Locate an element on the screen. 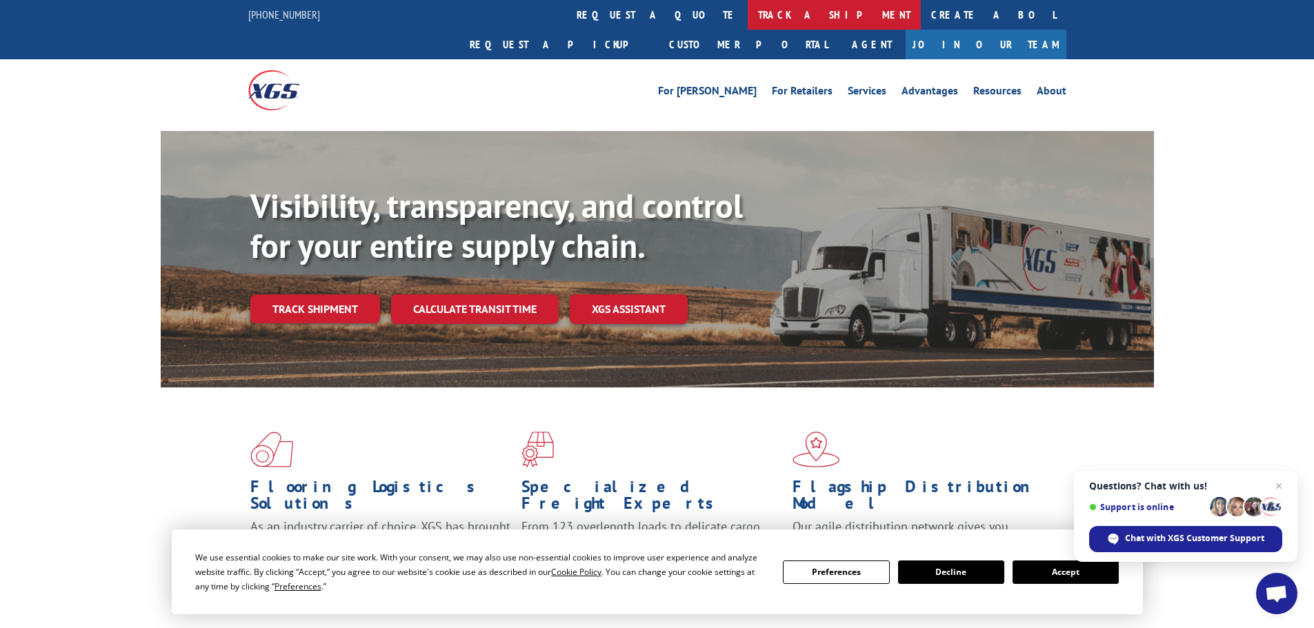 The width and height of the screenshot is (1314, 628). span: As an industry carrier of choice, XGS has brought innovation and dedication to flooring logistics... is located at coordinates (380, 543).